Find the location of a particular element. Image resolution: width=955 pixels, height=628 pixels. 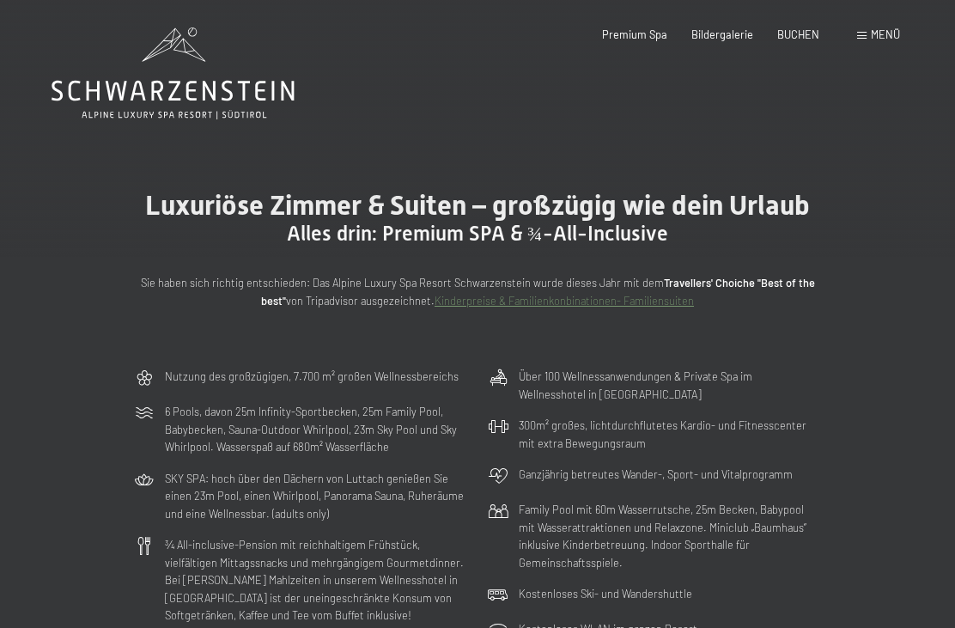

p: Kostenloses Ski- und Wandershuttle is located at coordinates (605, 593).